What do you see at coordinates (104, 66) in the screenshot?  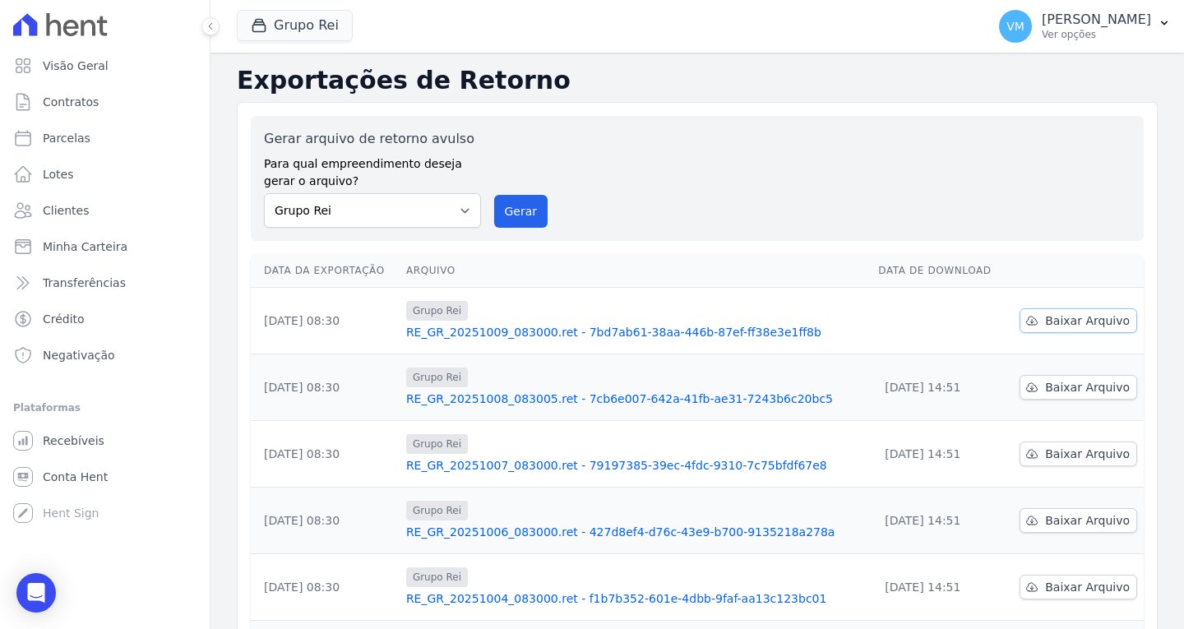 I see `a: Visão Geral` at bounding box center [104, 66].